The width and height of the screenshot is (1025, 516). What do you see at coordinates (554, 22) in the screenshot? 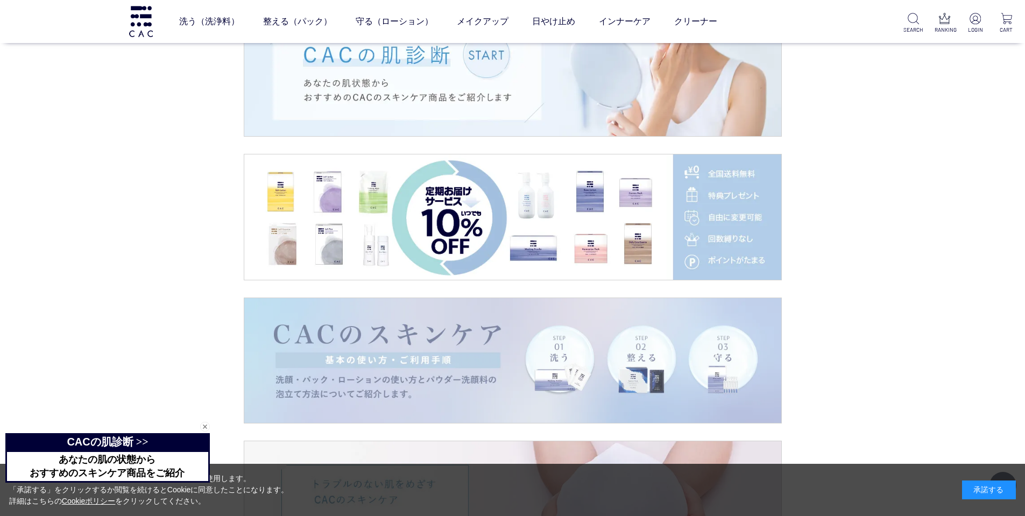
I see `a: 日やけ止め` at bounding box center [554, 22].